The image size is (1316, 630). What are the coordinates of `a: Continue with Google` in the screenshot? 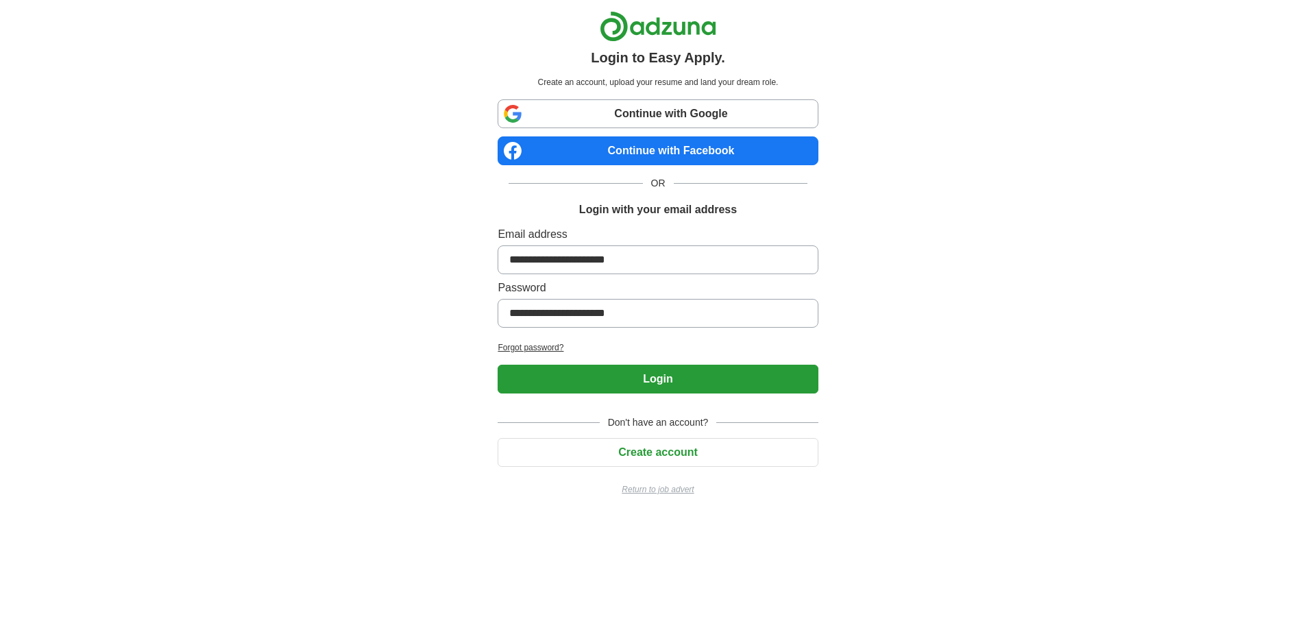 It's located at (657, 114).